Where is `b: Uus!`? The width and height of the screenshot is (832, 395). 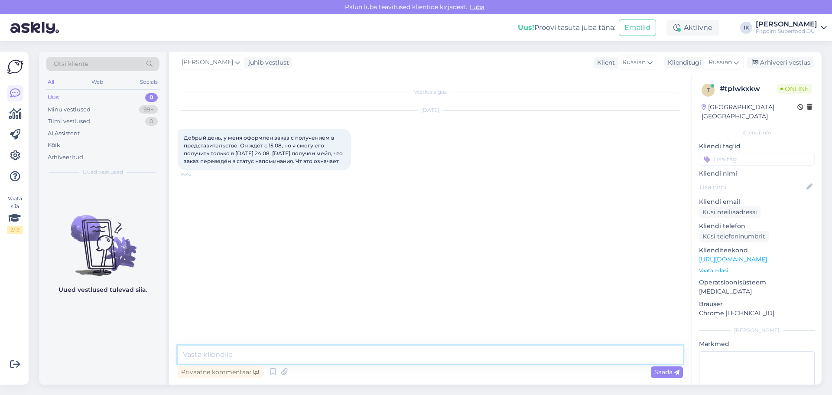 b: Uus! is located at coordinates (526, 27).